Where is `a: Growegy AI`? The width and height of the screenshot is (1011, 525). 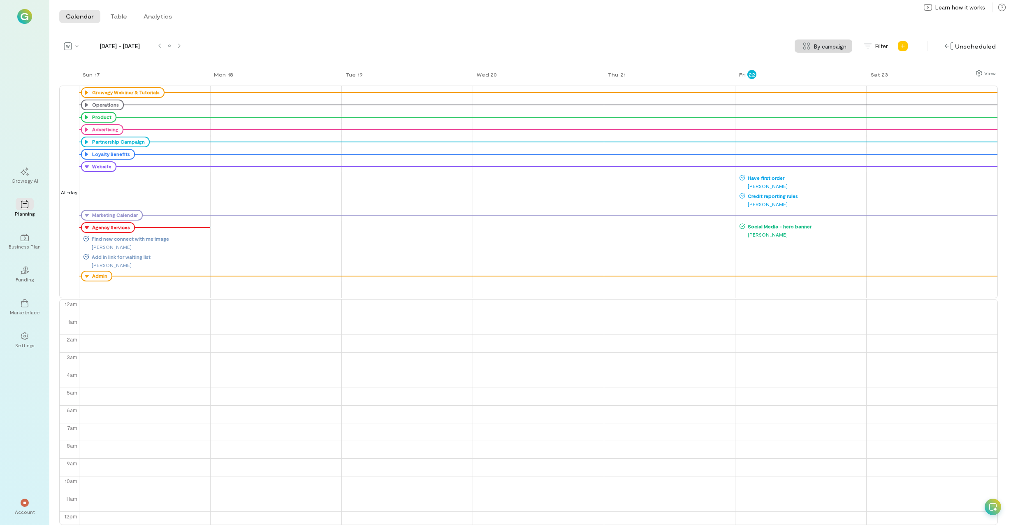
a: Growegy AI is located at coordinates (25, 176).